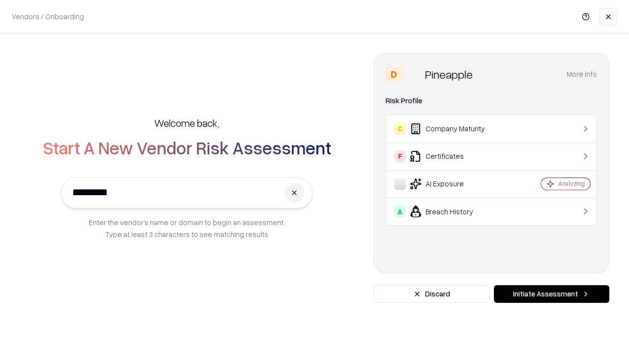 The image size is (629, 354). I want to click on div: A, so click(400, 211).